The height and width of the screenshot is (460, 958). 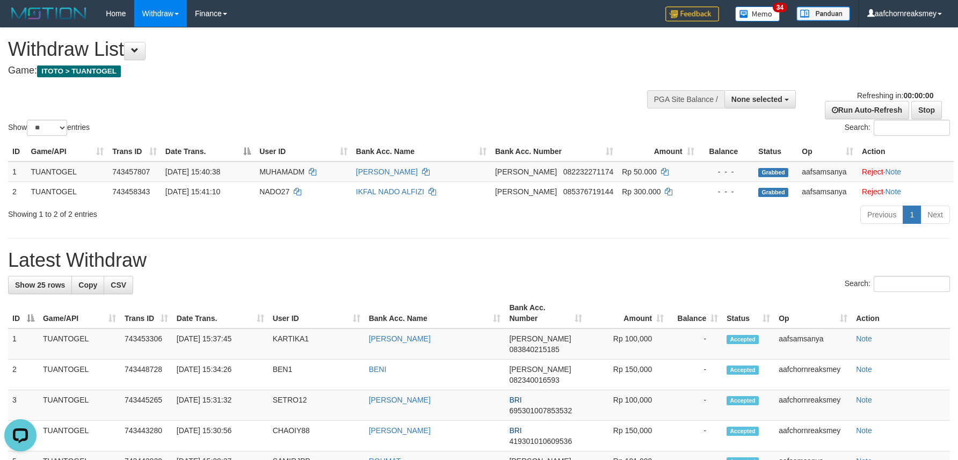 I want to click on th: Game/API: activate to sort column ascending, so click(x=79, y=313).